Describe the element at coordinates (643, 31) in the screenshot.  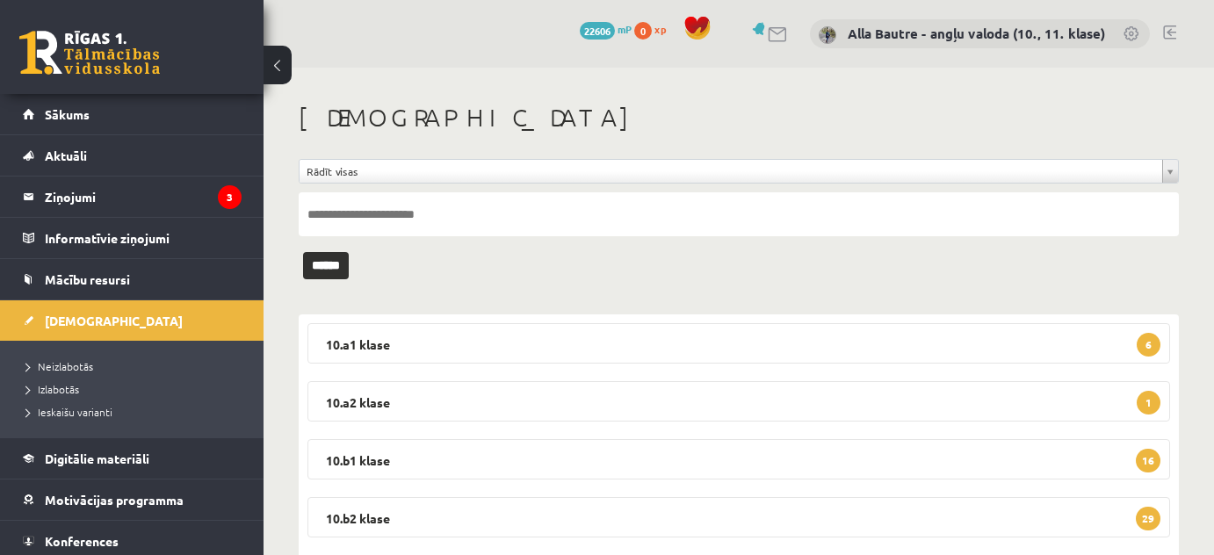
I see `span: 0` at that location.